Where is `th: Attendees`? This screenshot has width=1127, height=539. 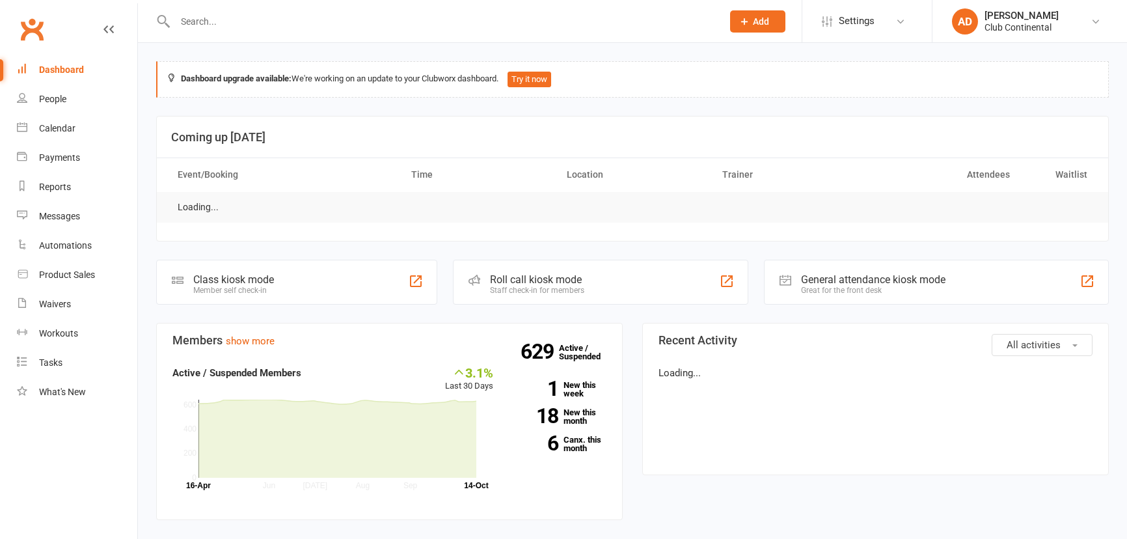
th: Attendees is located at coordinates (943, 174).